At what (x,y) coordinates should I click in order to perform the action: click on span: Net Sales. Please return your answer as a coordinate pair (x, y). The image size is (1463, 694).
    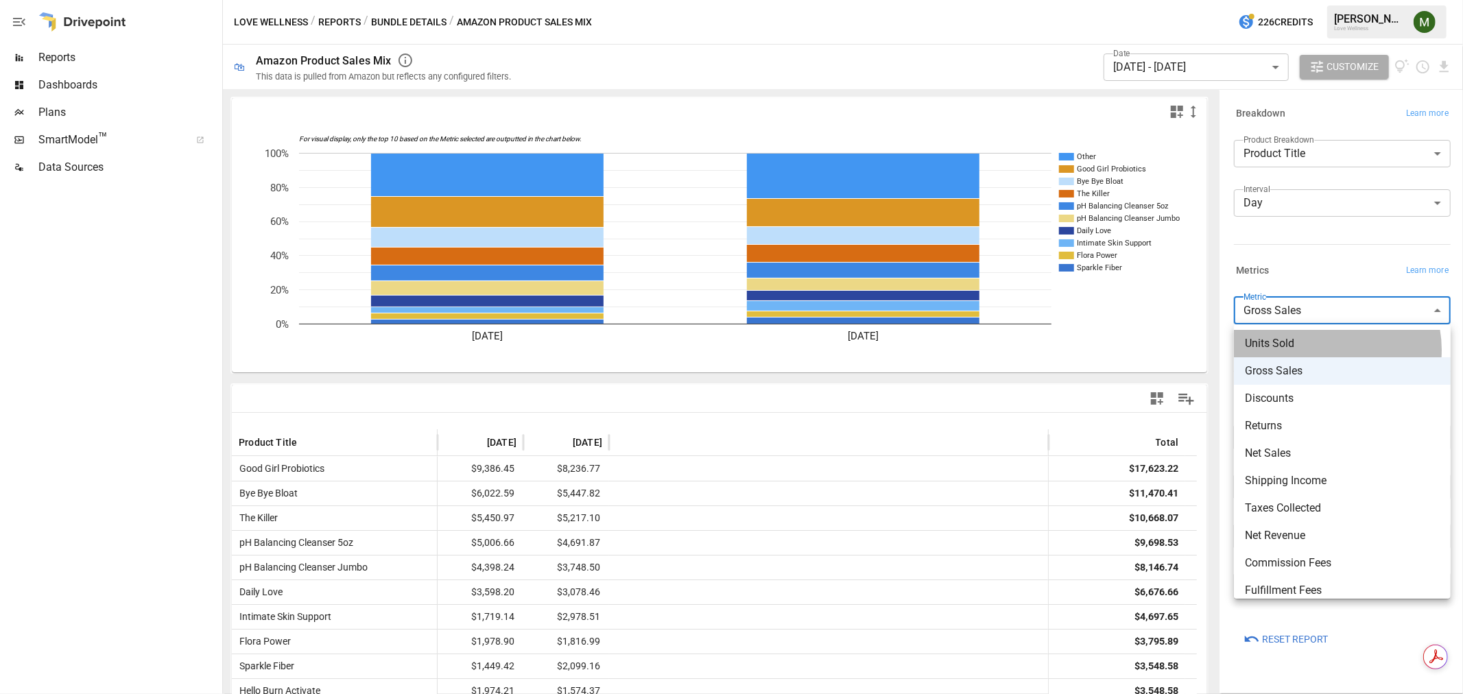
    Looking at the image, I should click on (1342, 453).